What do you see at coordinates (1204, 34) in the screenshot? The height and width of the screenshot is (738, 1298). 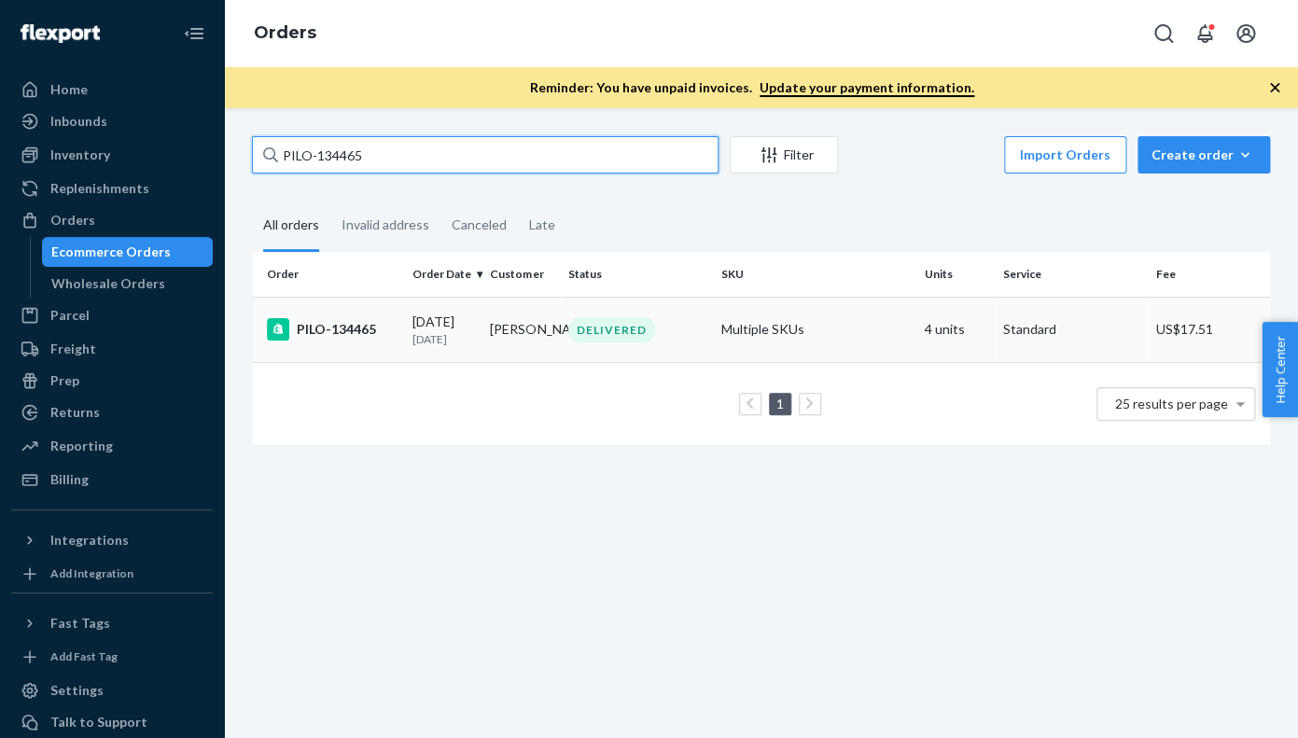 I see `button: Open notifications` at bounding box center [1204, 34].